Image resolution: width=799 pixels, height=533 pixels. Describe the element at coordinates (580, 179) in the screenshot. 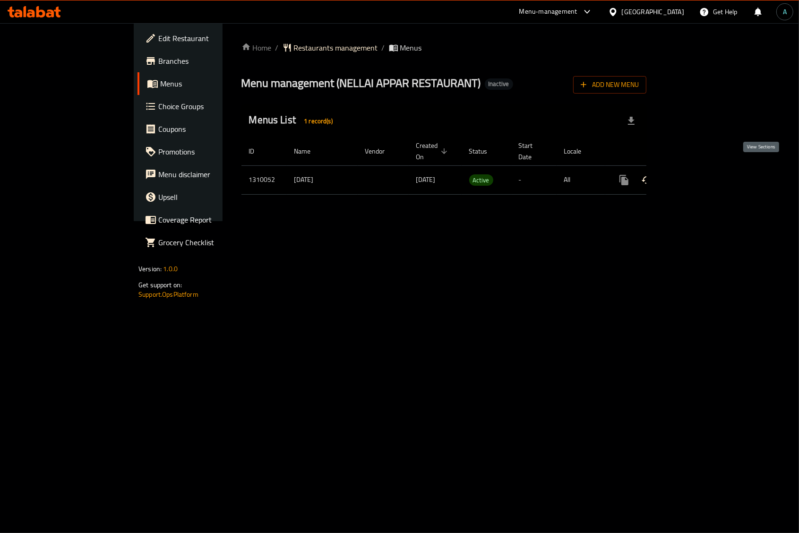

I see `td: All` at that location.